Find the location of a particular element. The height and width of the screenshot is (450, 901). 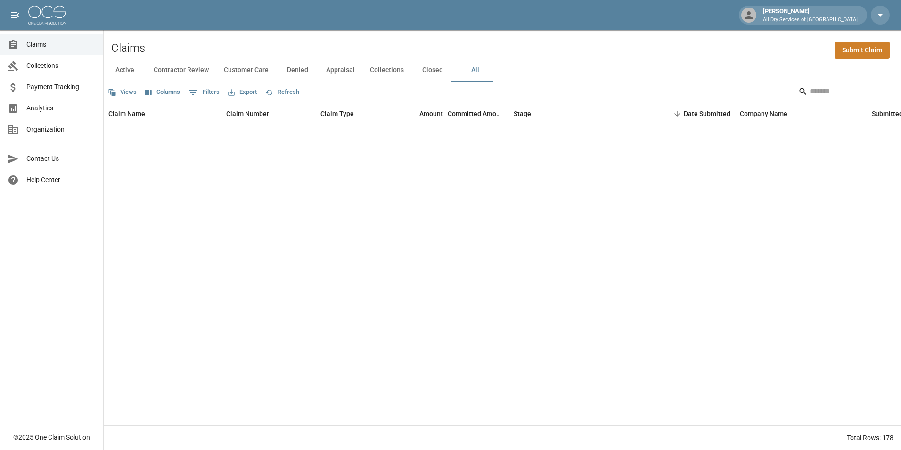

button: Show filters is located at coordinates (204, 92).